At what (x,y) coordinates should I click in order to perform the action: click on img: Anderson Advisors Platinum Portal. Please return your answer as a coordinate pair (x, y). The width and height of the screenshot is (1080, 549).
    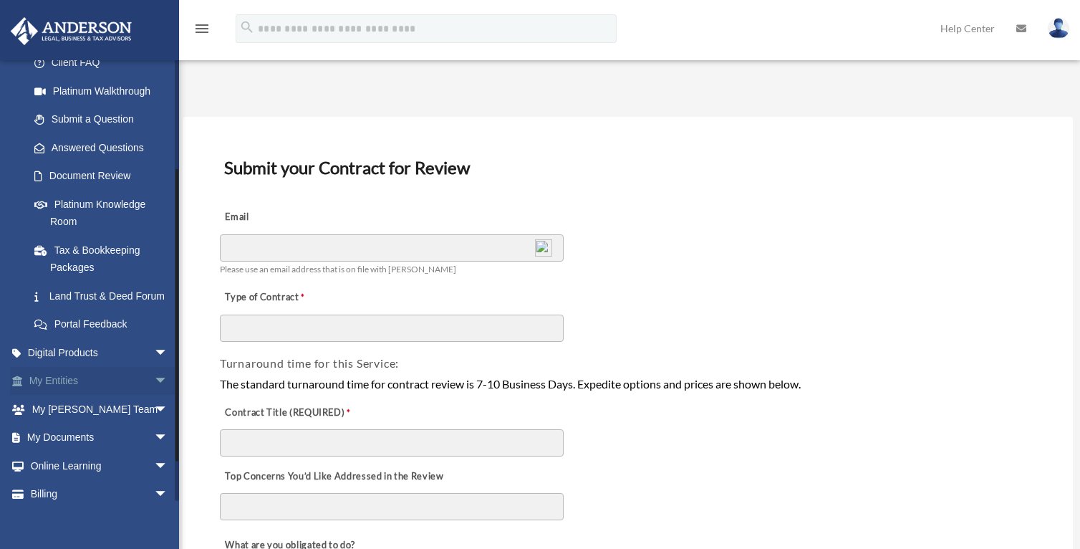
    Looking at the image, I should click on (71, 31).